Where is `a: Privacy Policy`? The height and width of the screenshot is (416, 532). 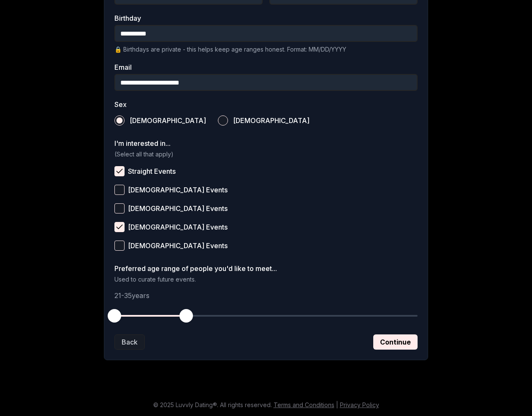 a: Privacy Policy is located at coordinates (360, 404).